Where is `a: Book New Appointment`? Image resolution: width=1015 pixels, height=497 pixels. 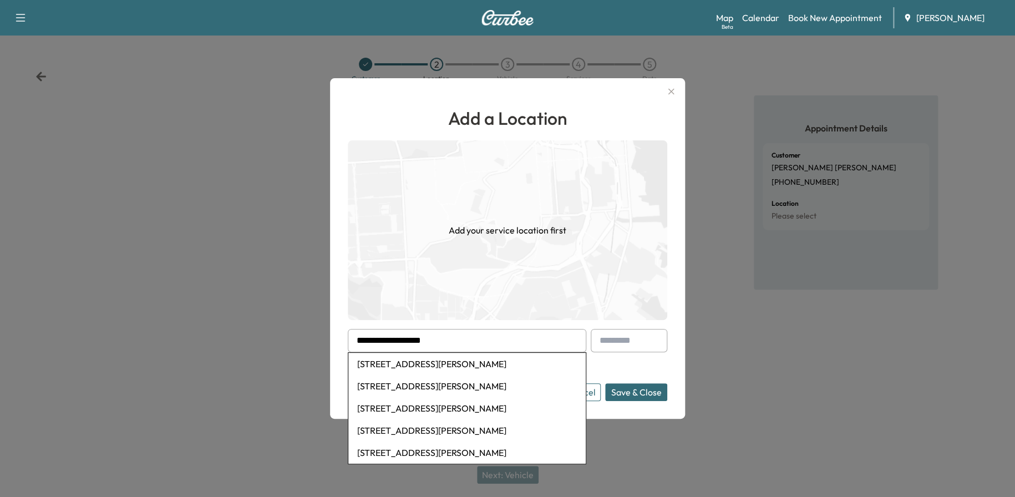 a: Book New Appointment is located at coordinates (835, 18).